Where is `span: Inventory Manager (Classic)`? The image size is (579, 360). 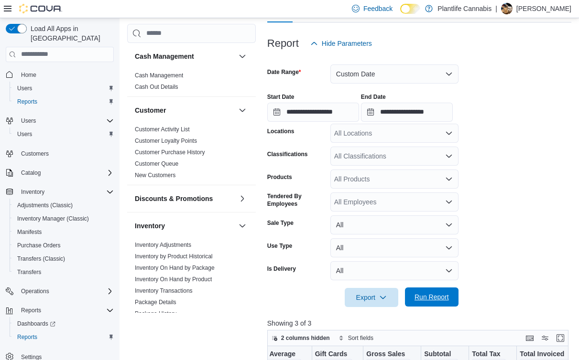
span: Inventory Manager (Classic) is located at coordinates (53, 219).